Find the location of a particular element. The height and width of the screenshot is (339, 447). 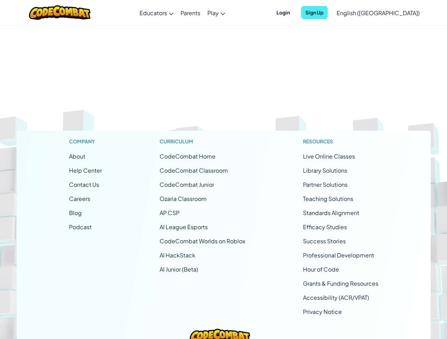

a: Teaching Solutions is located at coordinates (328, 199).